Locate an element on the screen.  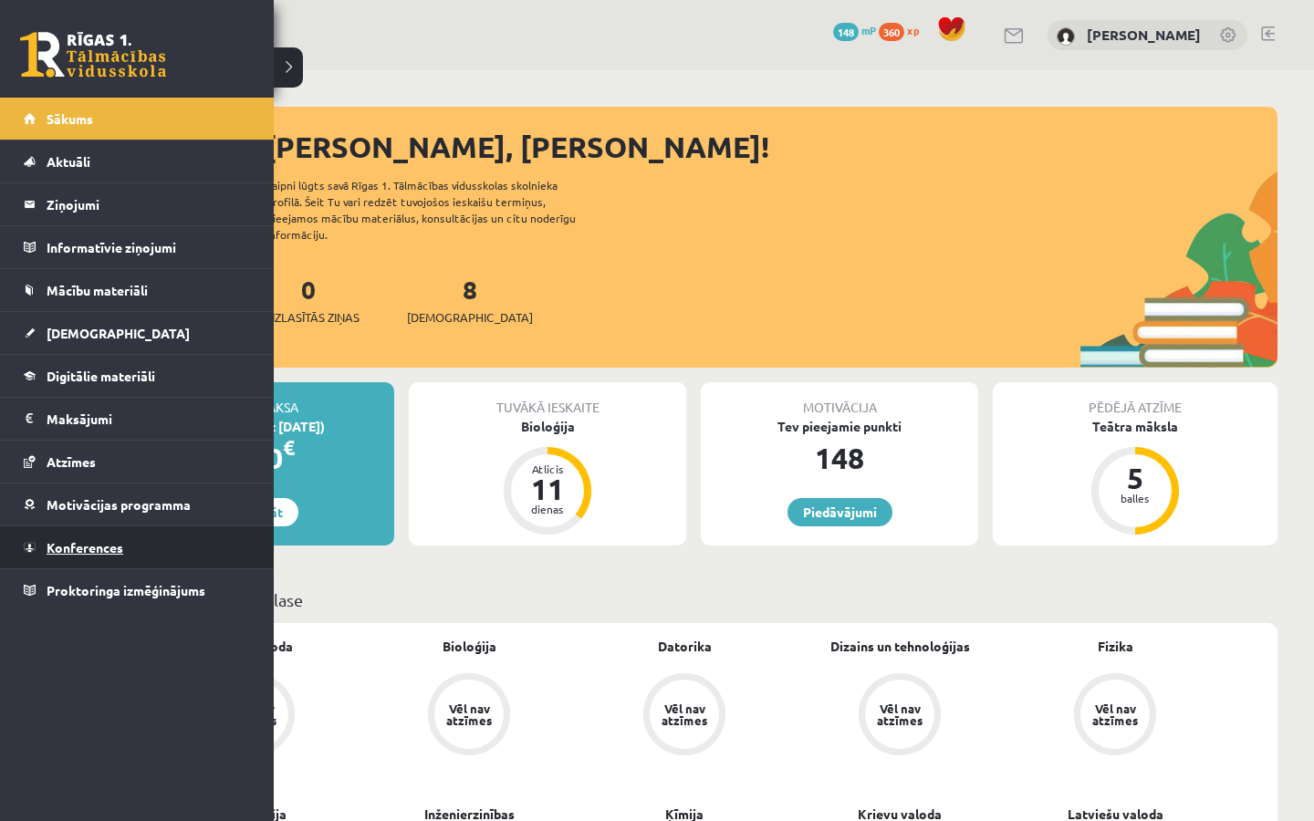
a: Aktuāli is located at coordinates (137, 162).